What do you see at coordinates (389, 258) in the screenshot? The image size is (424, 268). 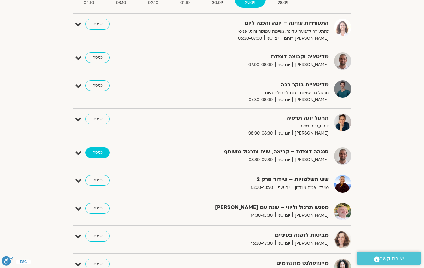 I see `a: יצירת קשר` at bounding box center [389, 258].